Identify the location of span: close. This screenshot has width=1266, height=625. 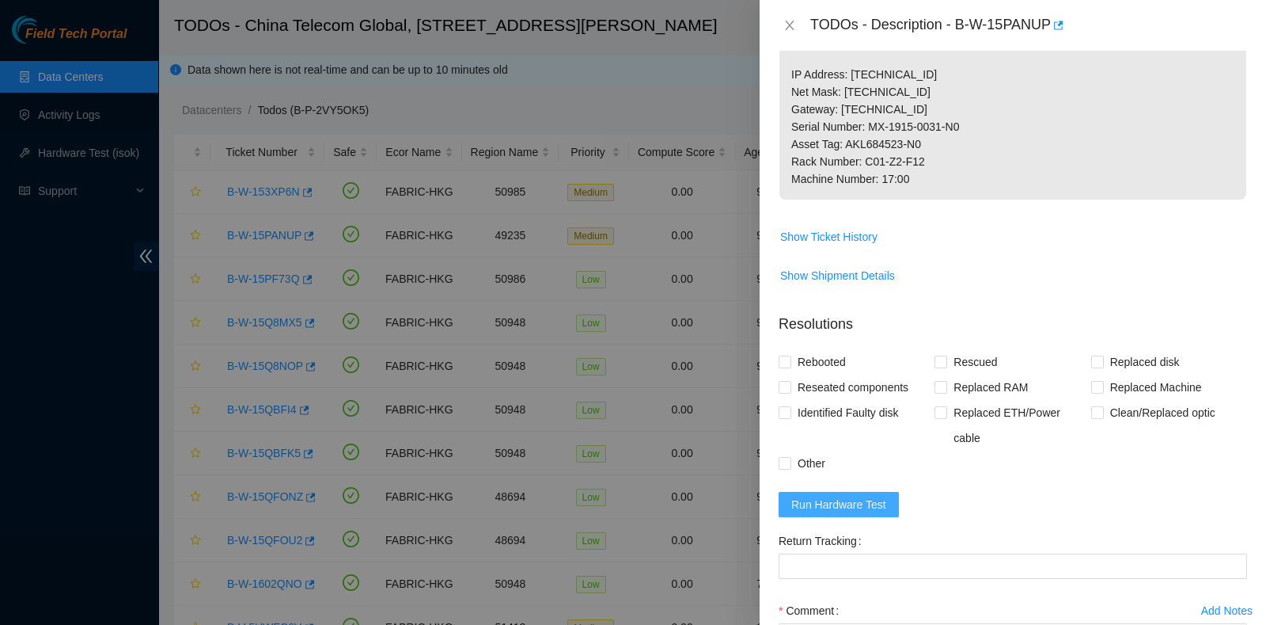
(790, 25).